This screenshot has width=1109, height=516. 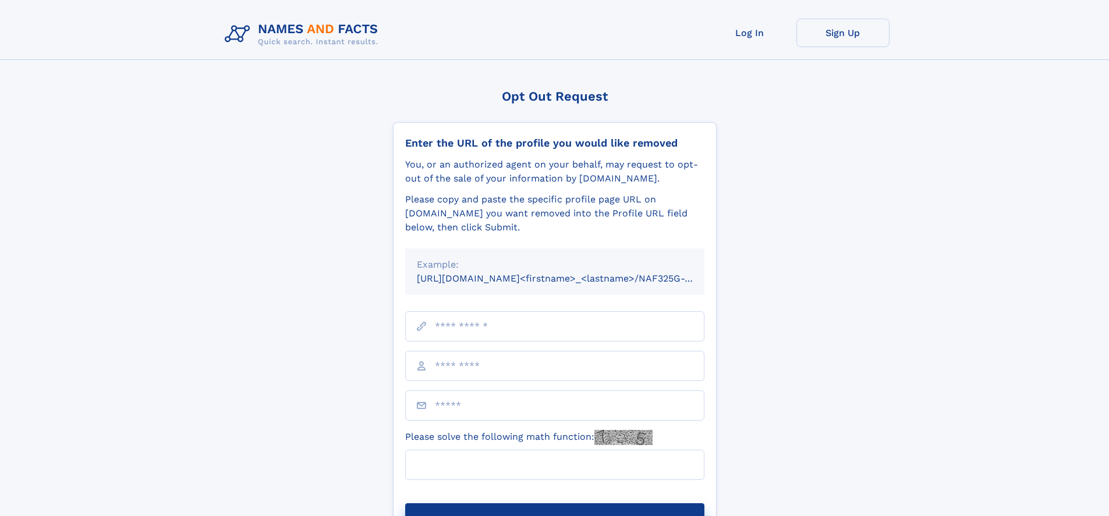 I want to click on div: Example:, so click(x=555, y=265).